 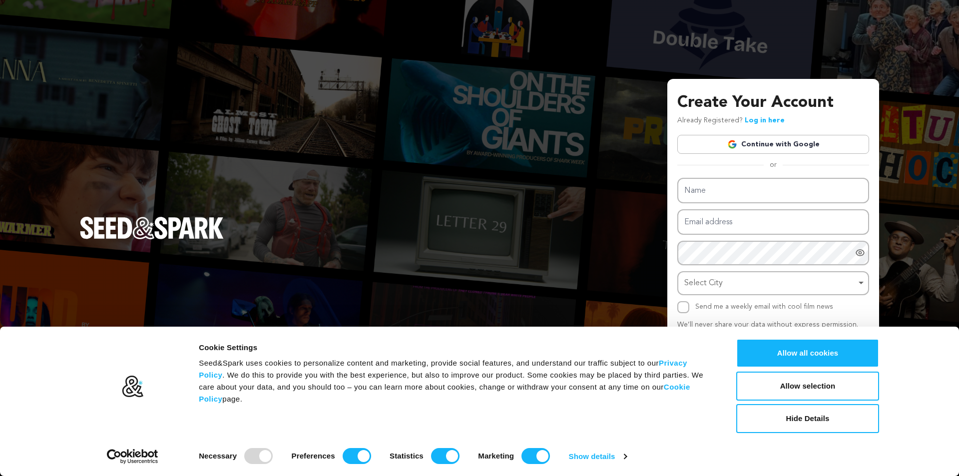 What do you see at coordinates (406, 455) in the screenshot?
I see `strong: Statistics` at bounding box center [406, 455].